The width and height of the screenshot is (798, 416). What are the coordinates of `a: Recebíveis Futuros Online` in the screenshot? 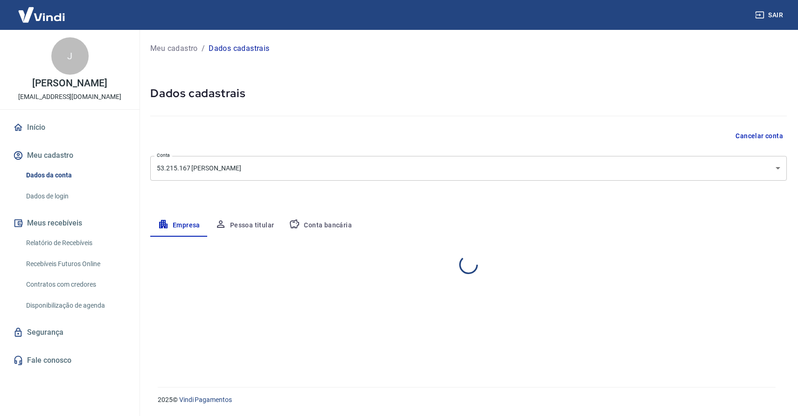 It's located at (75, 264).